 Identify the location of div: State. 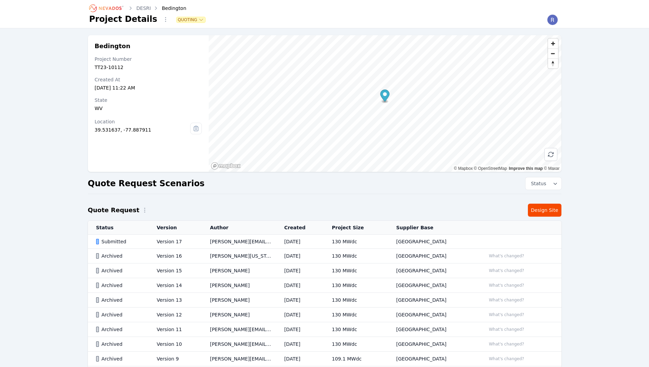
(148, 100).